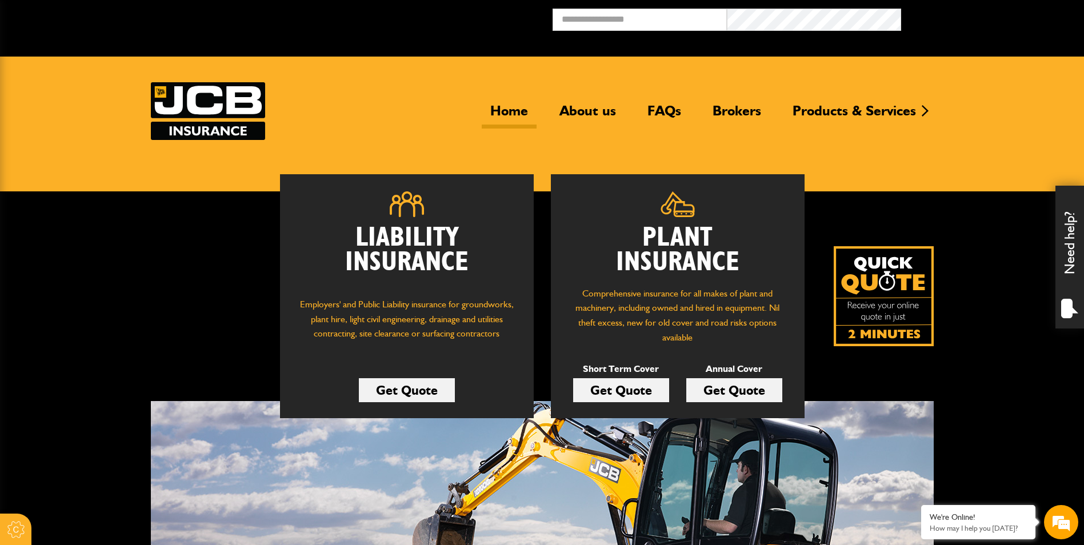  What do you see at coordinates (621, 369) in the screenshot?
I see `p: Short Term Cover` at bounding box center [621, 369].